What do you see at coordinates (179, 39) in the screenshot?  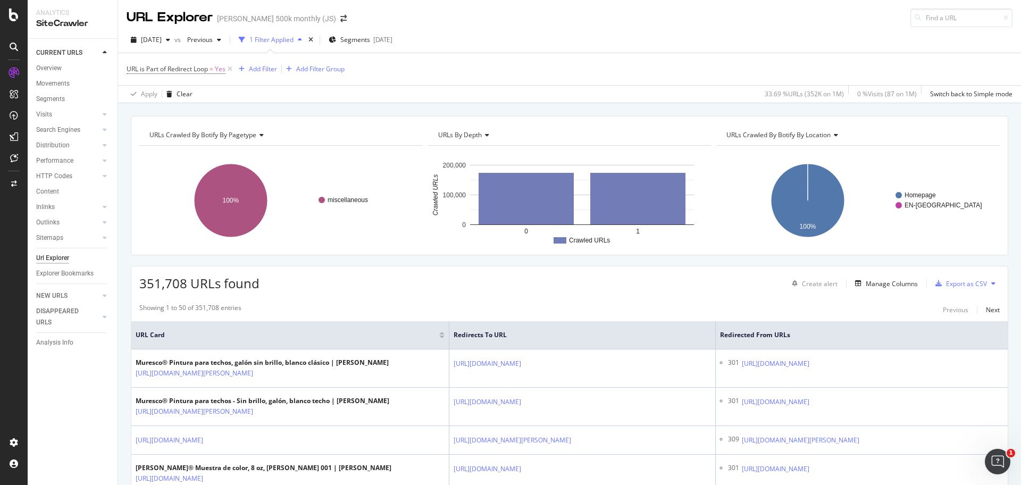 I see `span: vs` at bounding box center [179, 39].